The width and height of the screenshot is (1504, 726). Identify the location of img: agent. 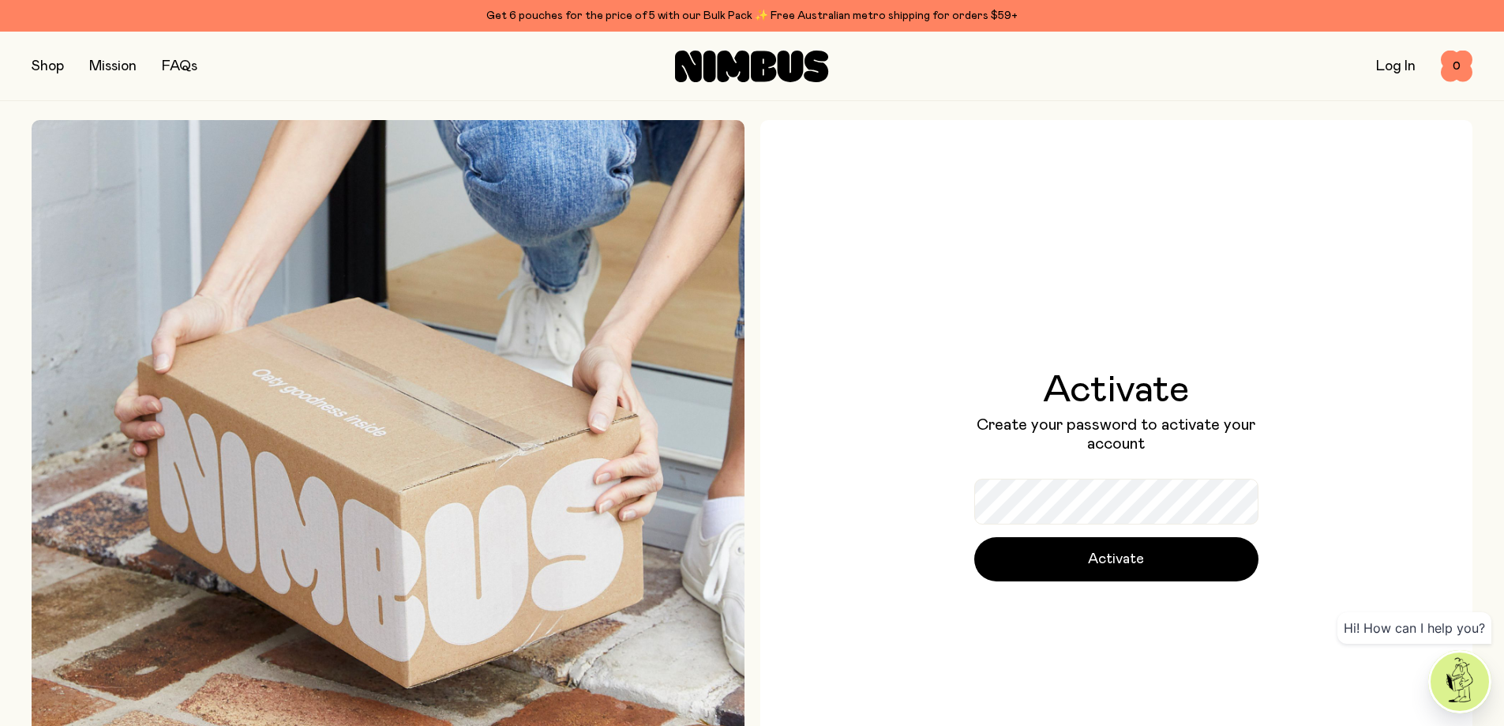
(1460, 681).